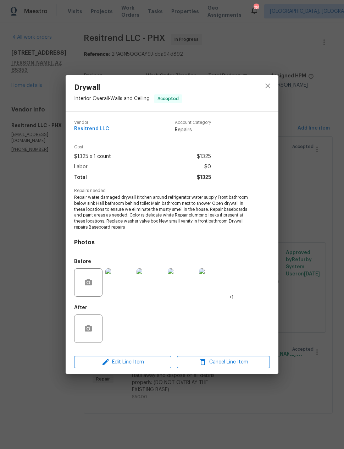 Image resolution: width=344 pixels, height=449 pixels. I want to click on h5: After, so click(81, 308).